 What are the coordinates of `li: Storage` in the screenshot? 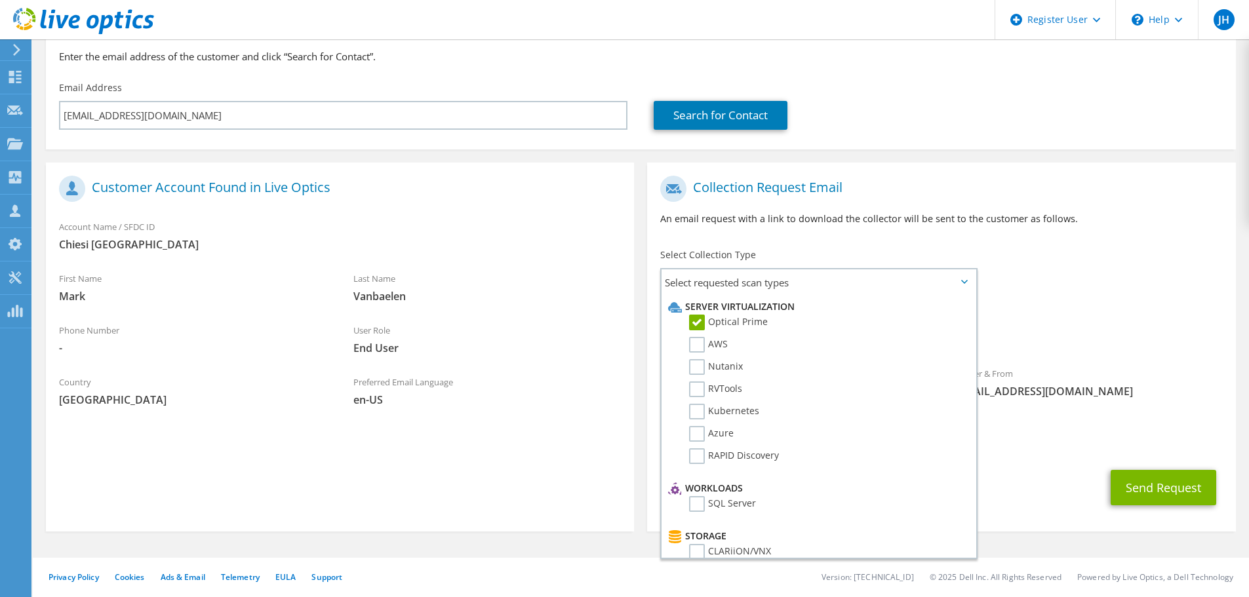 It's located at (817, 536).